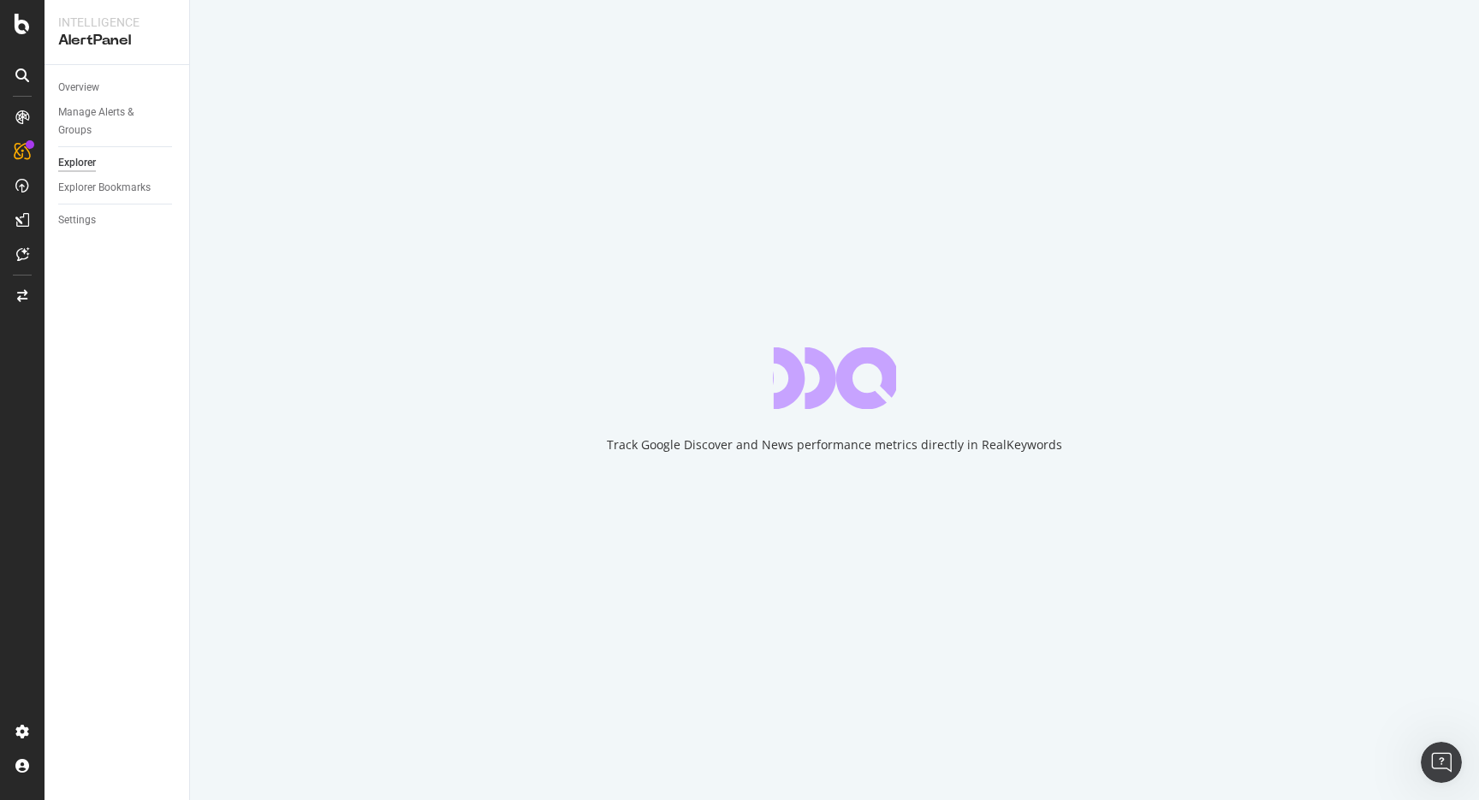 The height and width of the screenshot is (800, 1479). I want to click on div: Overview, so click(79, 87).